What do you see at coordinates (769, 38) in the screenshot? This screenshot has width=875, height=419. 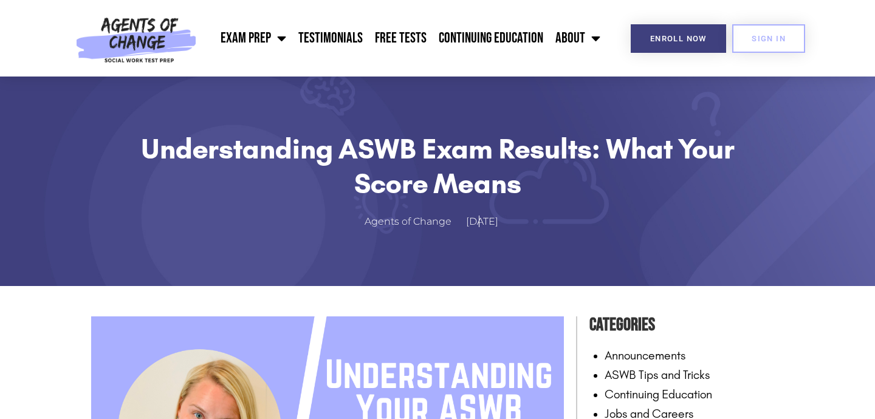 I see `span: SIGN IN` at bounding box center [769, 38].